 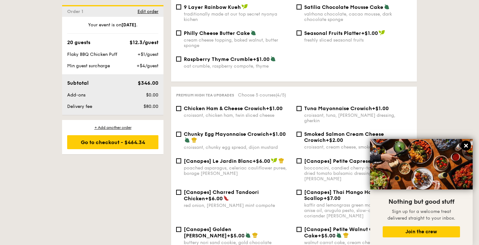 What do you see at coordinates (345, 232) in the screenshot?
I see `span: [Canapes] Petite Walnut Carrot Cake` at bounding box center [345, 232].